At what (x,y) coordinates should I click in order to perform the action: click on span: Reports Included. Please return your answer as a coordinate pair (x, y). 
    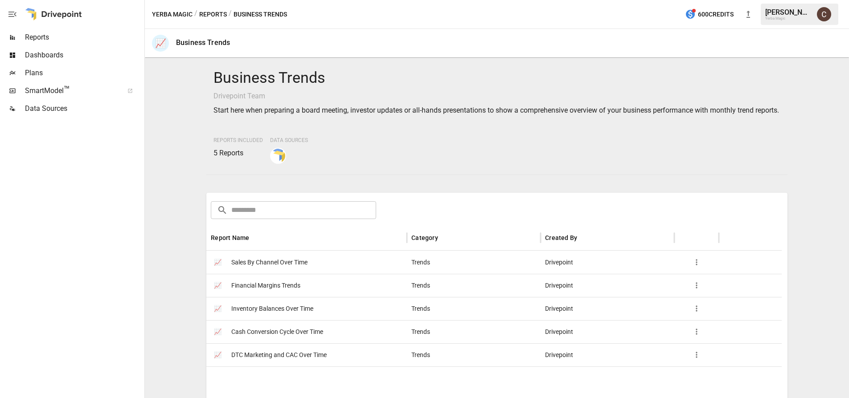
    Looking at the image, I should click on (238, 140).